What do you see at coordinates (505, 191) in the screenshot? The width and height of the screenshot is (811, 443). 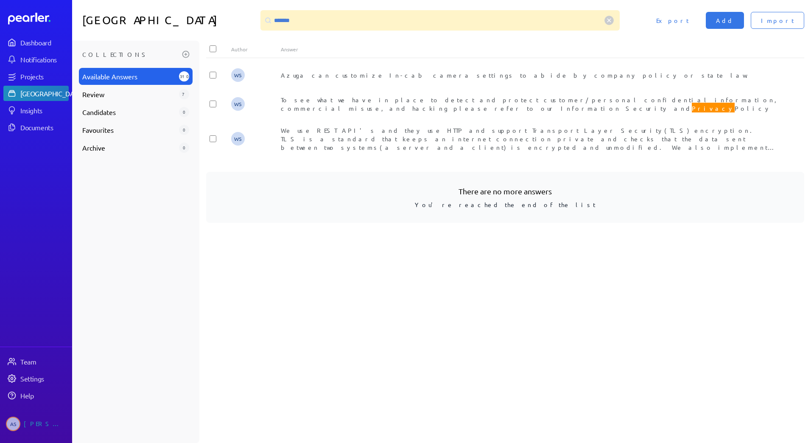 I see `h3: There are no more answers` at bounding box center [505, 191].